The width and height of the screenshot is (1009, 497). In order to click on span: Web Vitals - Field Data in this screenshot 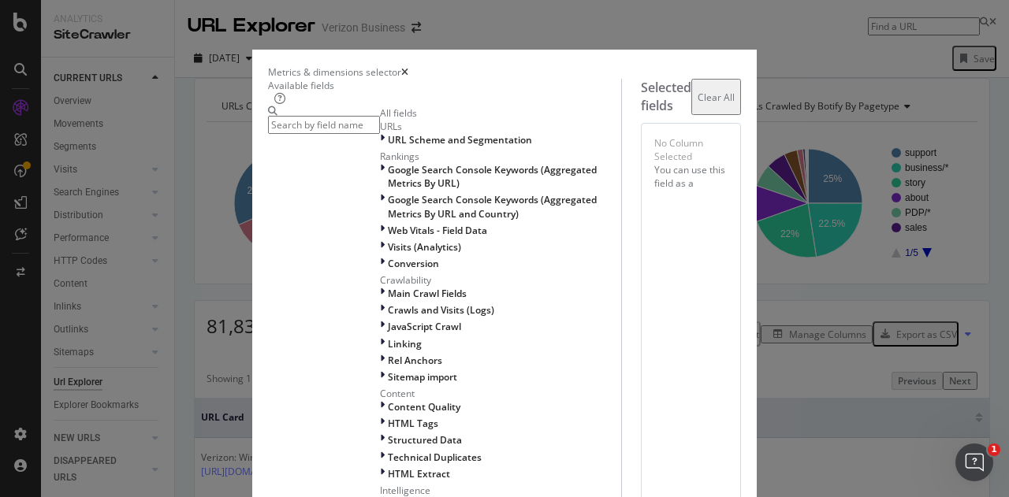, I will do `click(438, 230)`.